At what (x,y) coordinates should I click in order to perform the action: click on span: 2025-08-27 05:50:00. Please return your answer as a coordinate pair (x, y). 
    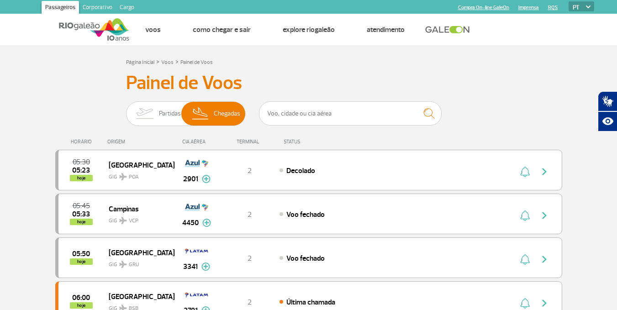
    Looking at the image, I should click on (81, 254).